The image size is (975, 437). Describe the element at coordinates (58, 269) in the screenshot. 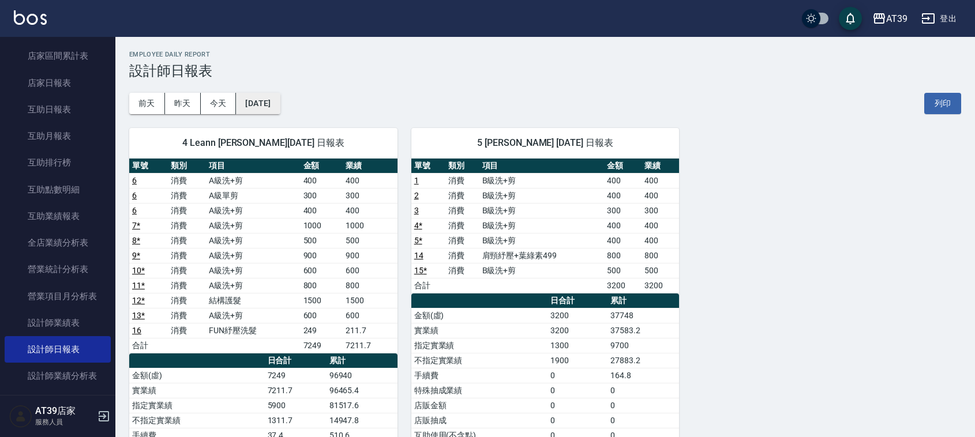

I see `a: 營業統計分析表` at that location.